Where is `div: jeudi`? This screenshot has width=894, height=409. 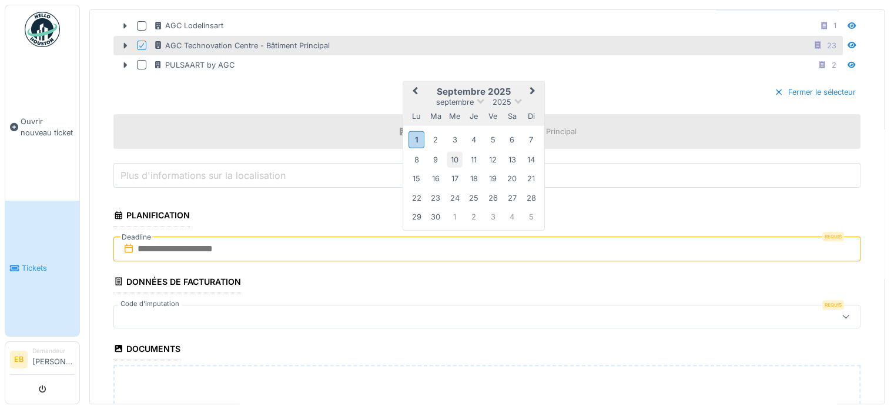 div: jeudi is located at coordinates (473, 116).